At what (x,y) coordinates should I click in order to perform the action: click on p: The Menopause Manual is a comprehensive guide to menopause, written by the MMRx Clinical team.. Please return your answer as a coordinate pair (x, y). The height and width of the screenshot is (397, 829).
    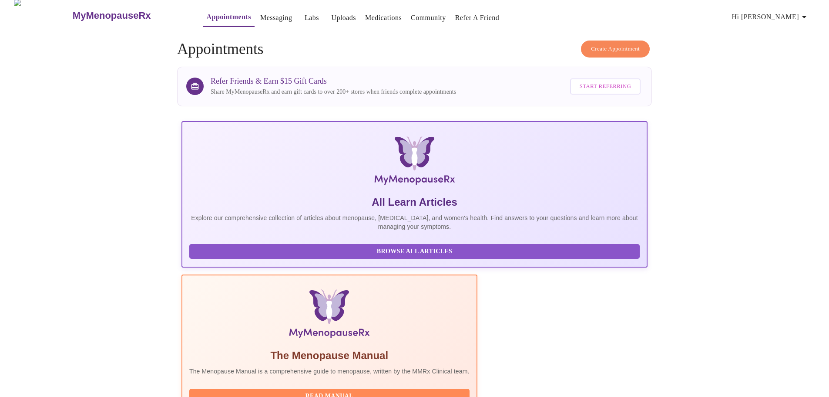
    Looking at the image, I should click on (330, 371).